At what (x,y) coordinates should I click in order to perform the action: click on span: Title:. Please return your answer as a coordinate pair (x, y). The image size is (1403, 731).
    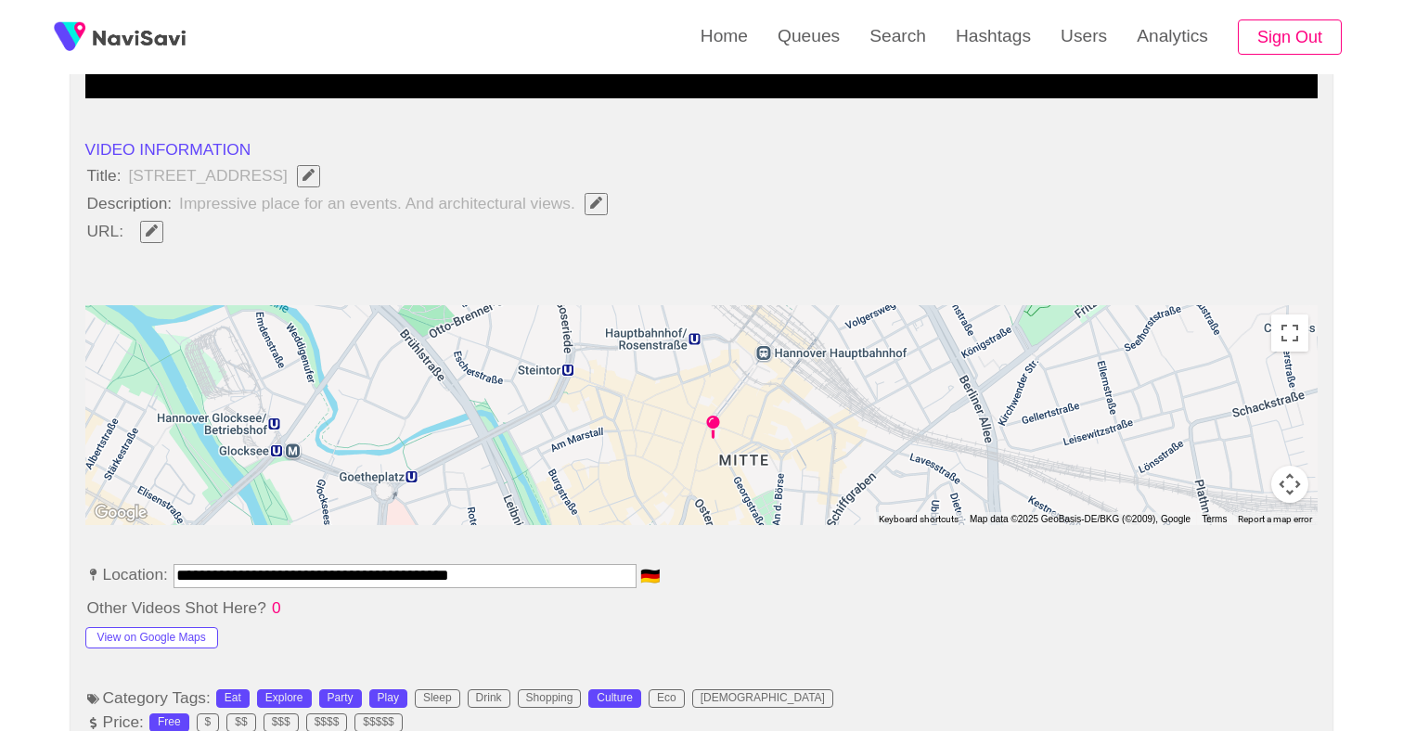
    Looking at the image, I should click on (104, 176).